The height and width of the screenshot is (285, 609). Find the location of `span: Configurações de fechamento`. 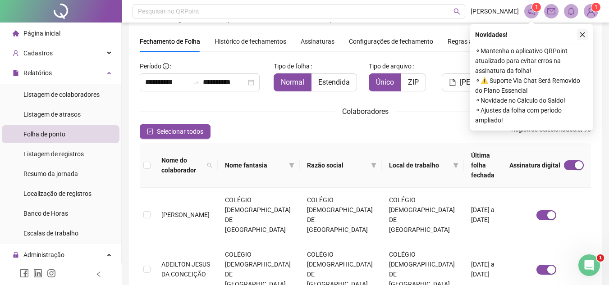

span: Configurações de fechamento is located at coordinates (391, 41).